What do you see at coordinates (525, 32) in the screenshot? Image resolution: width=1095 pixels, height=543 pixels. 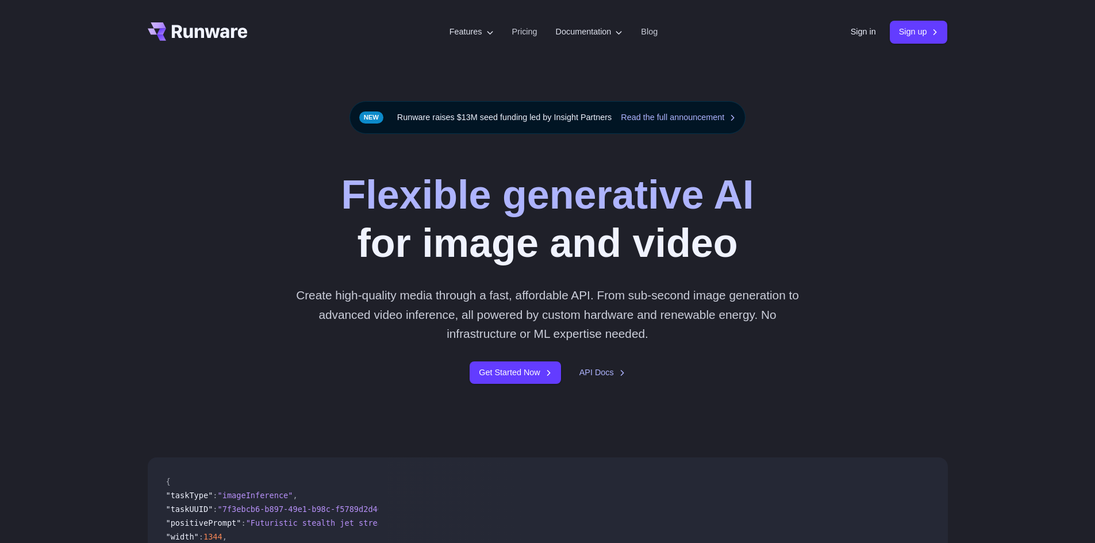 I see `a: Pricing` at bounding box center [525, 32].